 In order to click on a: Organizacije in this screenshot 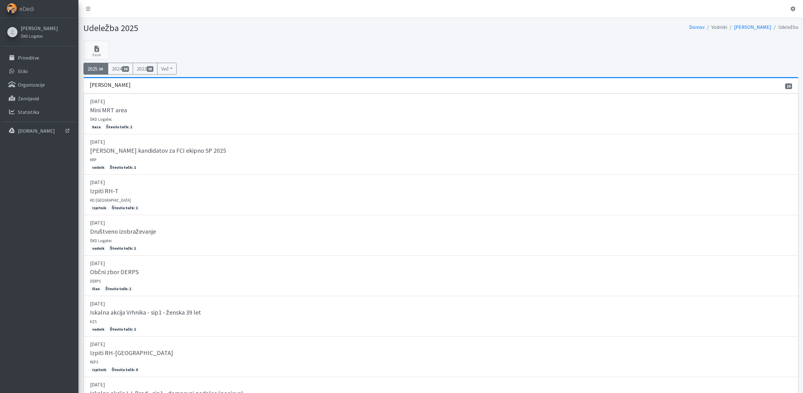, I will do `click(39, 85)`.